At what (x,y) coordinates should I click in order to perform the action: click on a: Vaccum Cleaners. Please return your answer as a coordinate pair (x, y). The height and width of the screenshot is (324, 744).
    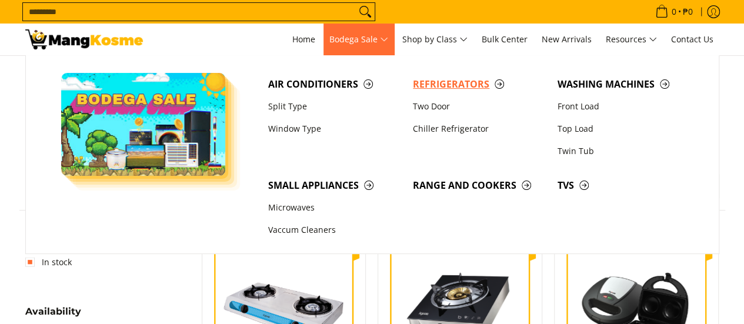
    Looking at the image, I should click on (335, 230).